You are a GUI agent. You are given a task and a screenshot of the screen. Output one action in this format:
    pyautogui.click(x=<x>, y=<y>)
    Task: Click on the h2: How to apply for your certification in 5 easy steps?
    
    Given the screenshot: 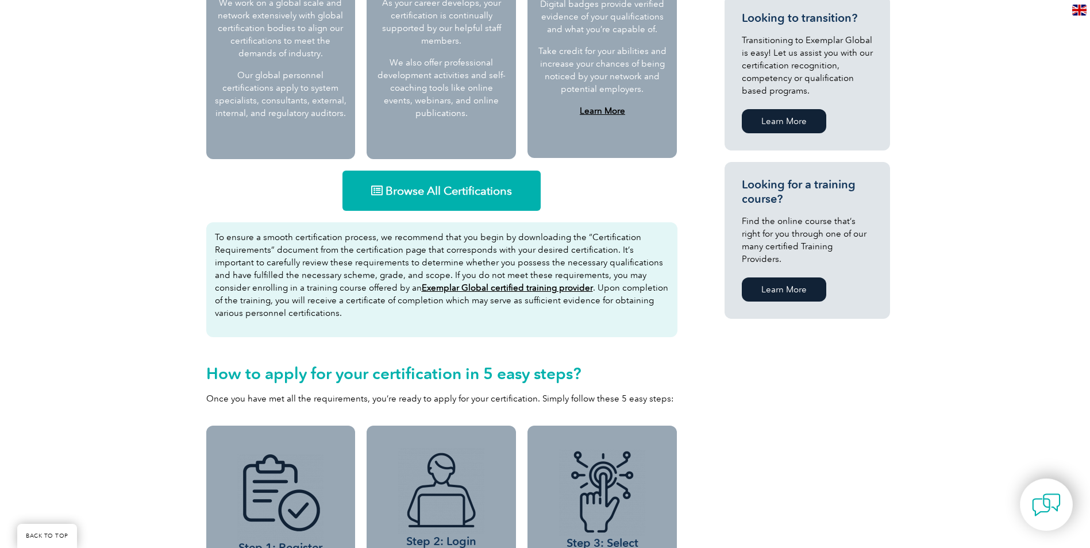 What is the action you would take?
    pyautogui.click(x=442, y=373)
    